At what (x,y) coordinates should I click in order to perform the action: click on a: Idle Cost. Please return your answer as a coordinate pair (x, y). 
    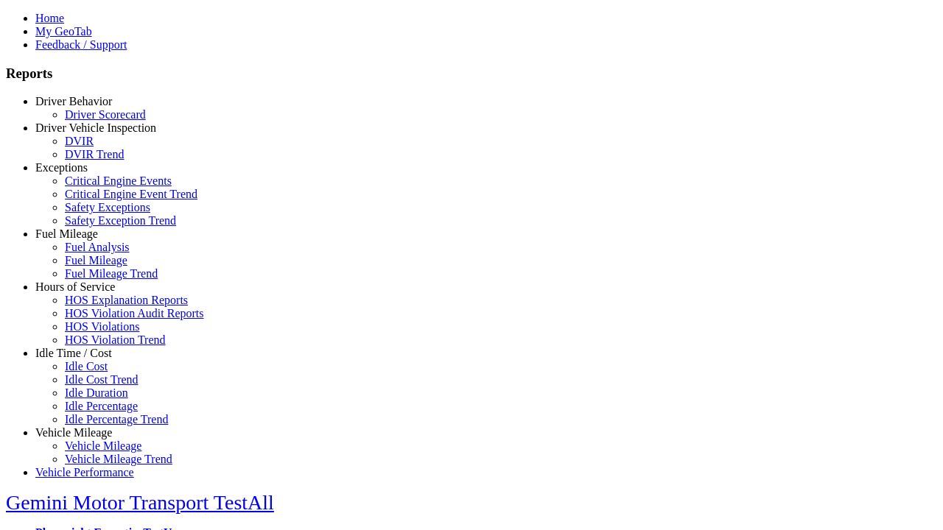
    Looking at the image, I should click on (86, 366).